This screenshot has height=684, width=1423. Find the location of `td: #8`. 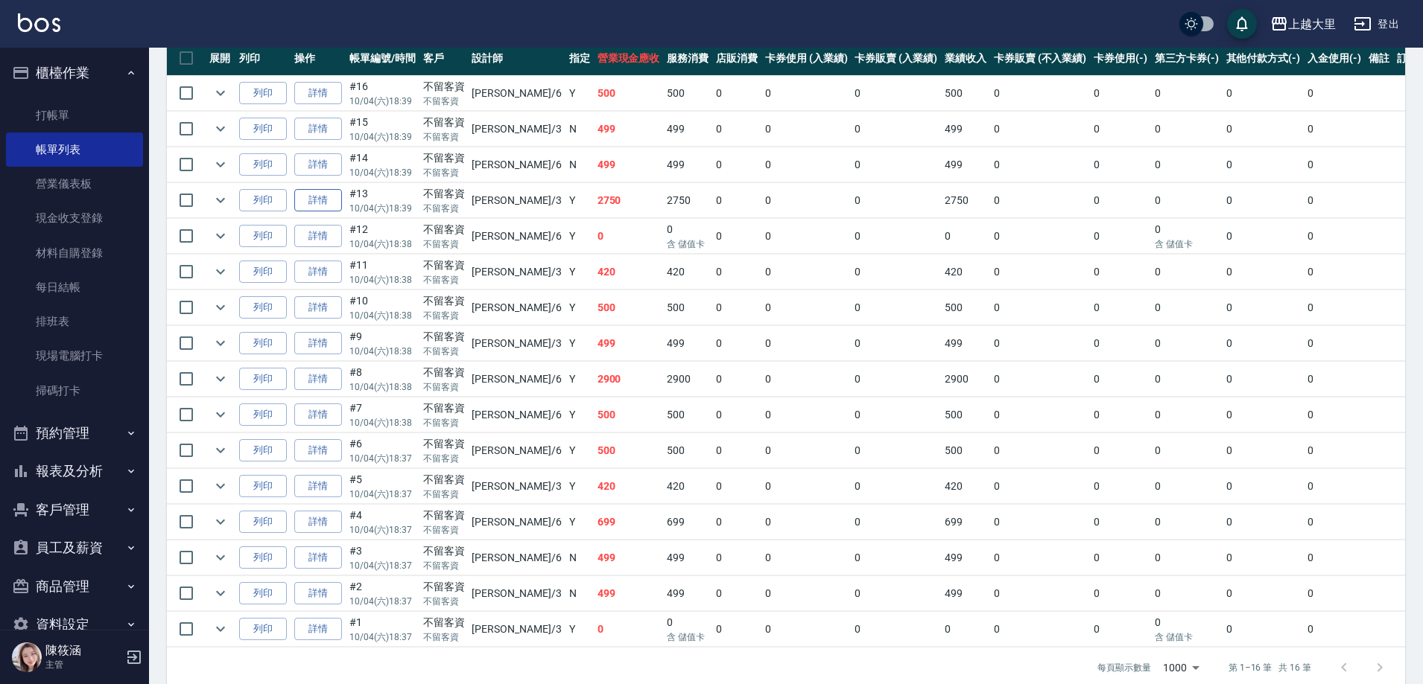

td: #8 is located at coordinates (382, 379).